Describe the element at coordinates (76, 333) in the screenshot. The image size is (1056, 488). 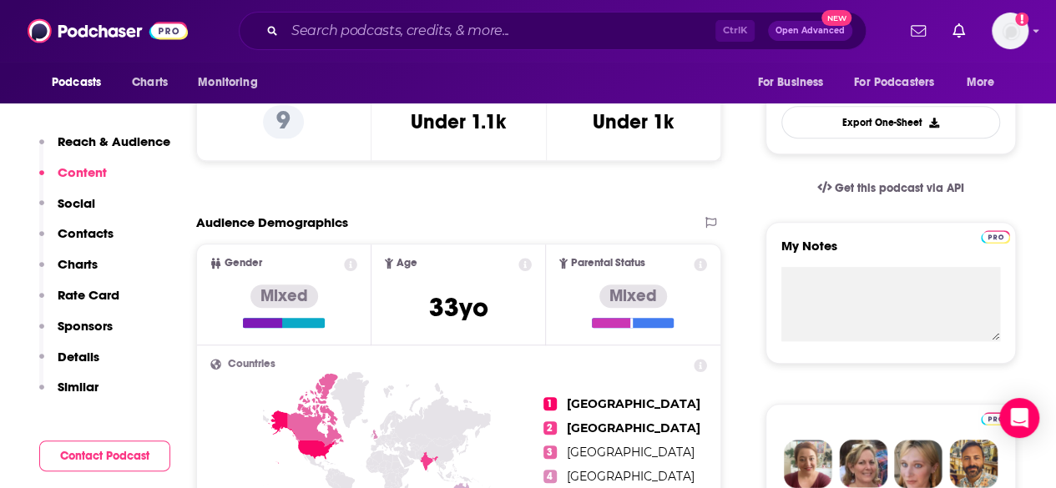
I see `button: Sponsors` at that location.